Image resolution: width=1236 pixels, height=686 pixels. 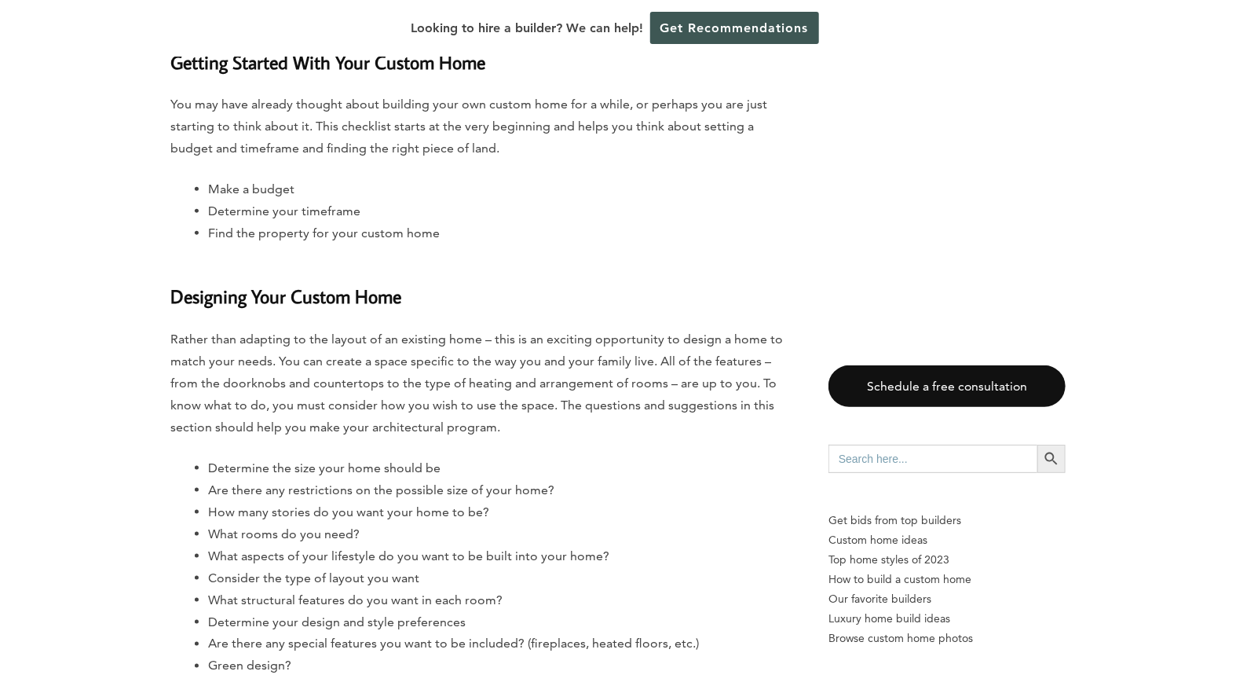 What do you see at coordinates (503, 622) in the screenshot?
I see `li: Determine your design and style preferences` at bounding box center [503, 622].